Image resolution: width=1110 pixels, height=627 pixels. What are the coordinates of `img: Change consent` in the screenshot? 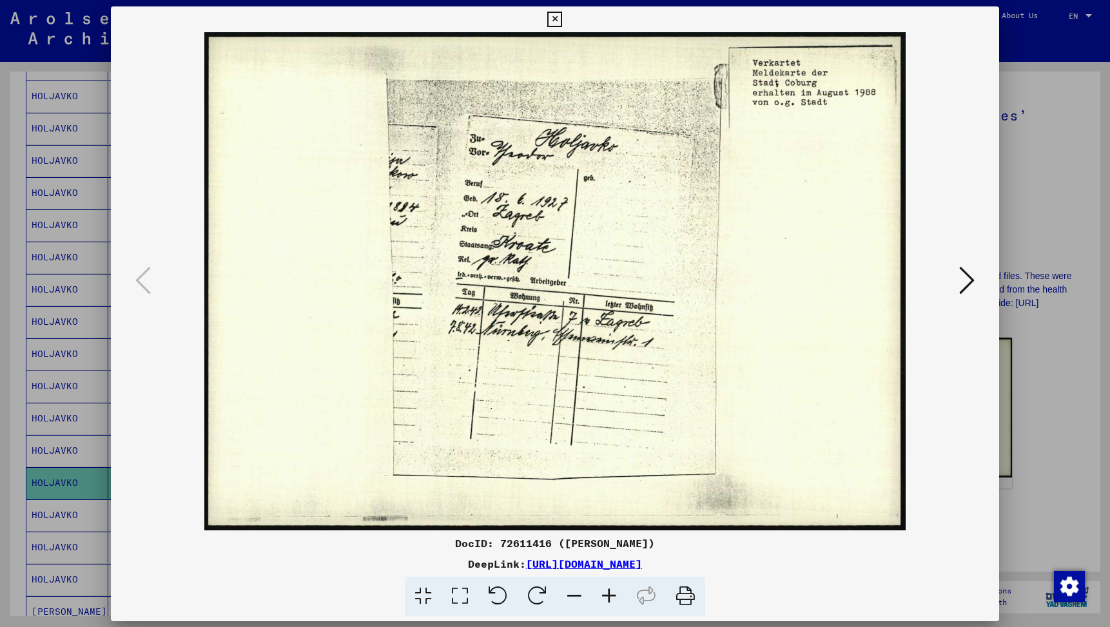 It's located at (1069, 587).